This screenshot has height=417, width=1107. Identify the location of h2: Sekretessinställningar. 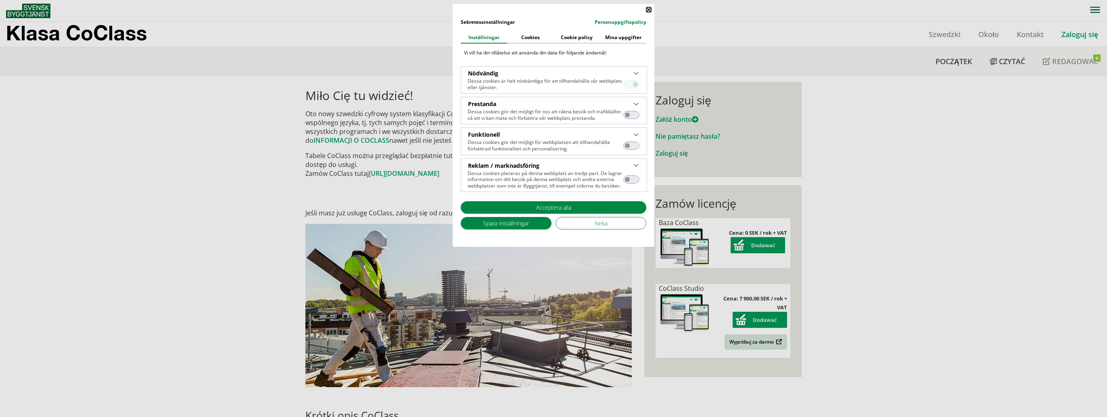
(504, 22).